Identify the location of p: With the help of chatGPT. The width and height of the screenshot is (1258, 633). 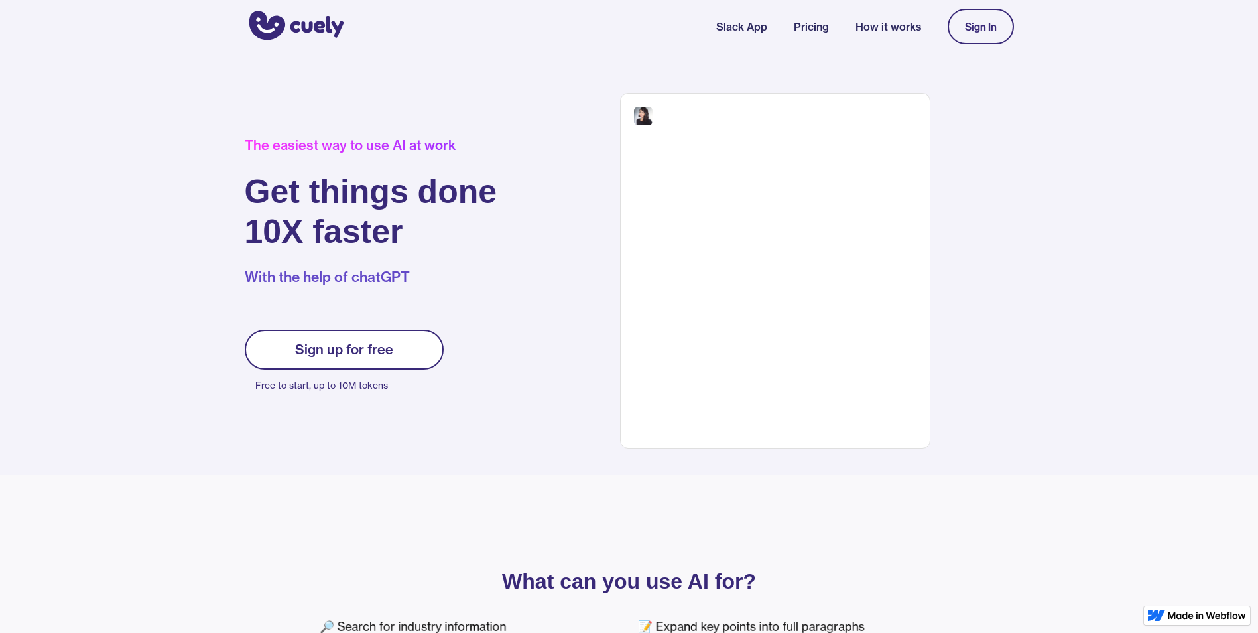
(371, 277).